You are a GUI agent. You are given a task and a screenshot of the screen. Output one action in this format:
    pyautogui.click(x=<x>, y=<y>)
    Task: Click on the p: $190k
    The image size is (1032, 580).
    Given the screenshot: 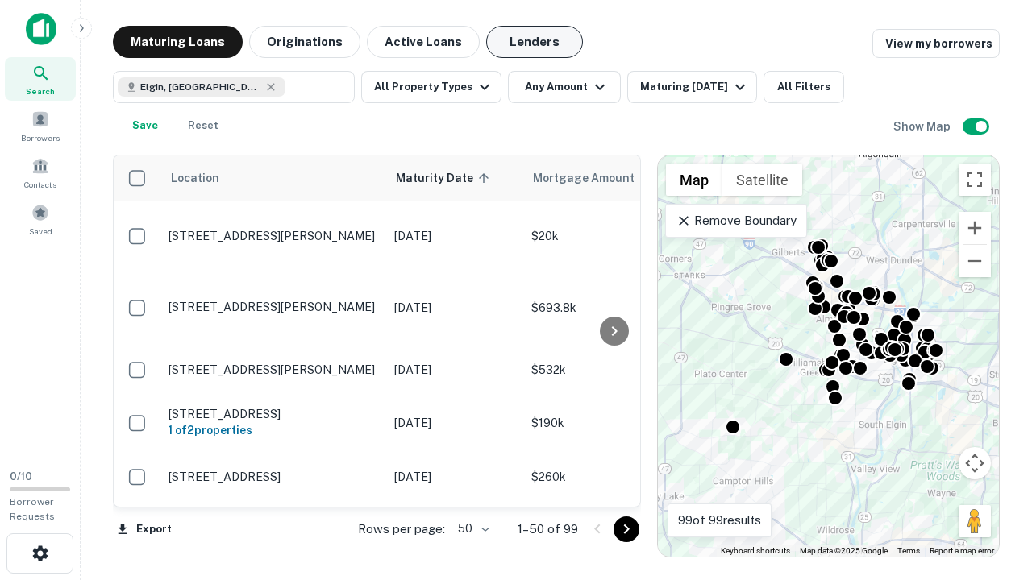 What is the action you would take?
    pyautogui.click(x=612, y=423)
    